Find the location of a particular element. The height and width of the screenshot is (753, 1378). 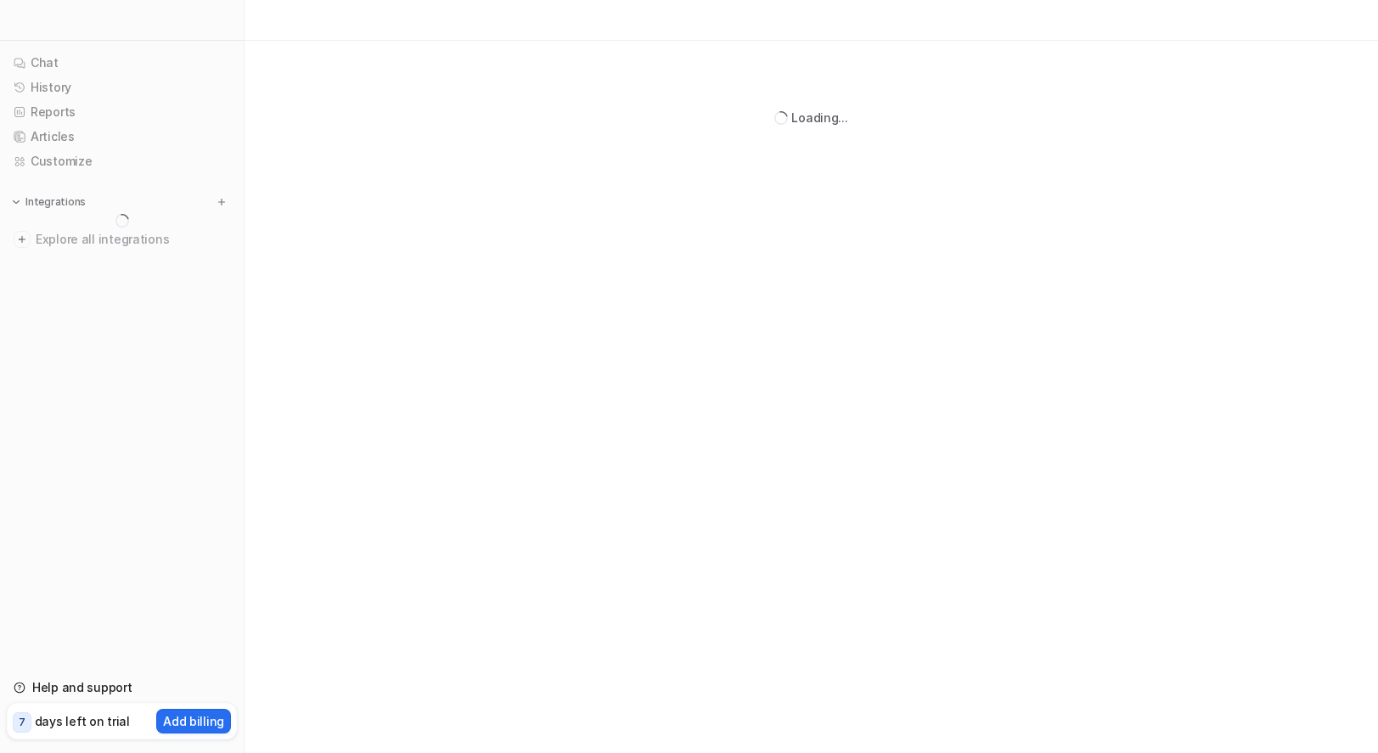

button: Integrations is located at coordinates (48, 202).